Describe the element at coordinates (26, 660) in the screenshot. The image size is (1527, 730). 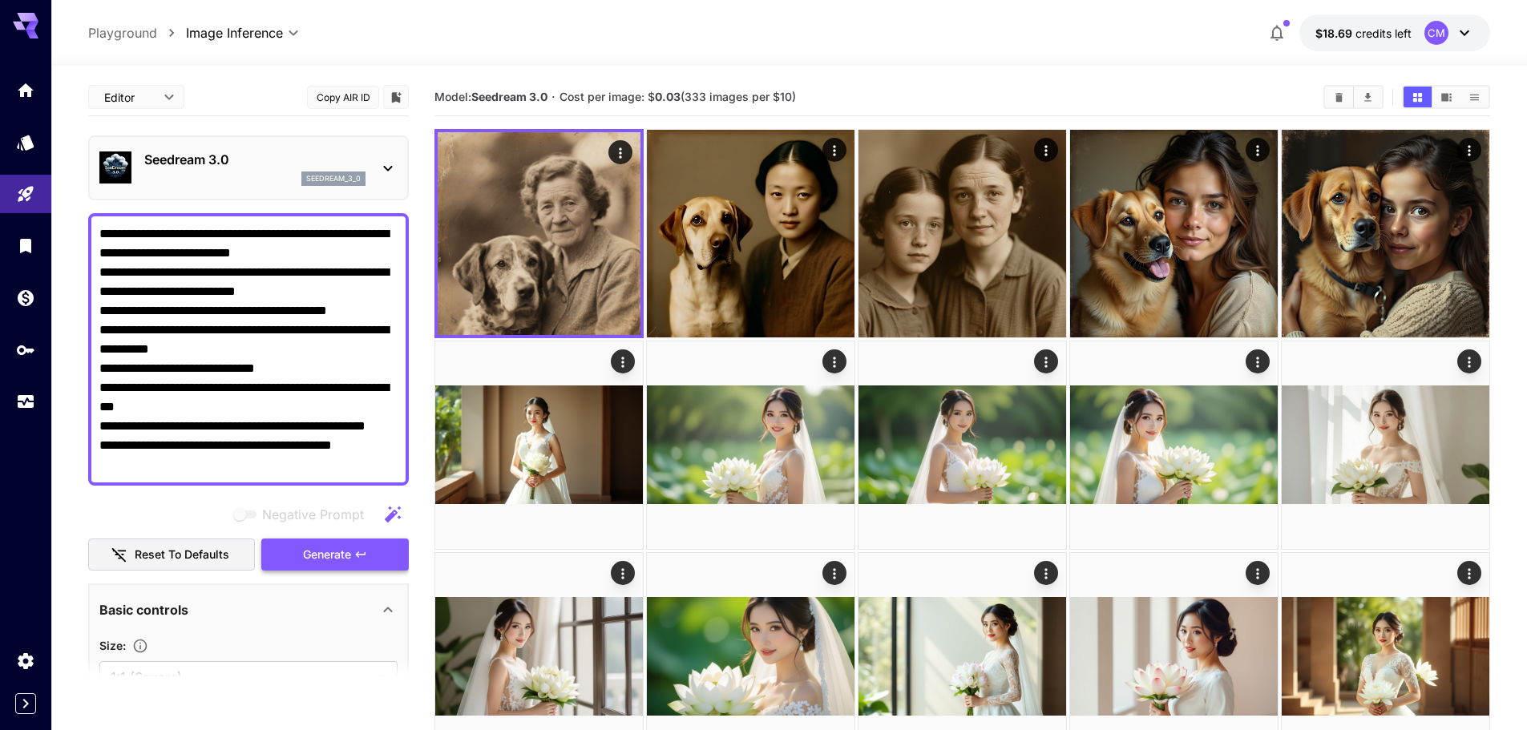
I see `div: Settings` at that location.